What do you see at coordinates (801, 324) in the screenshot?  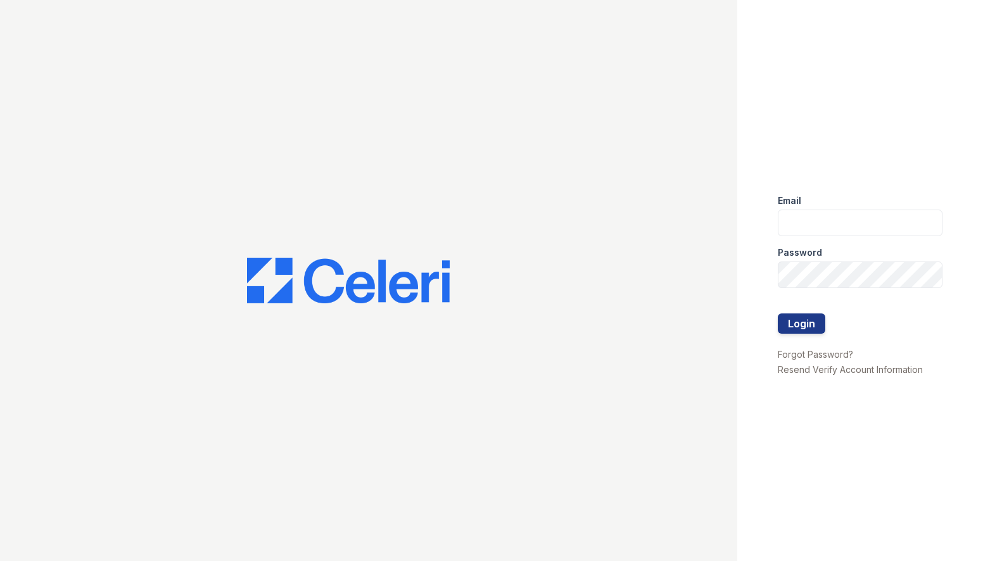 I see `button: Login` at bounding box center [801, 324].